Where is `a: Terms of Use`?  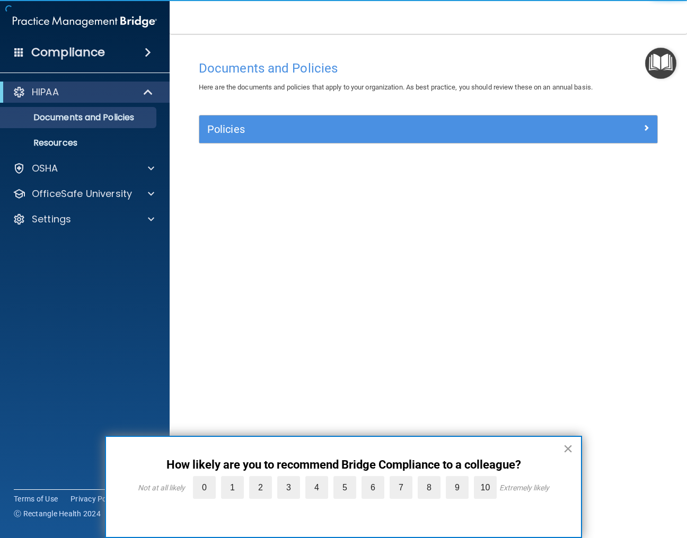 a: Terms of Use is located at coordinates (36, 499).